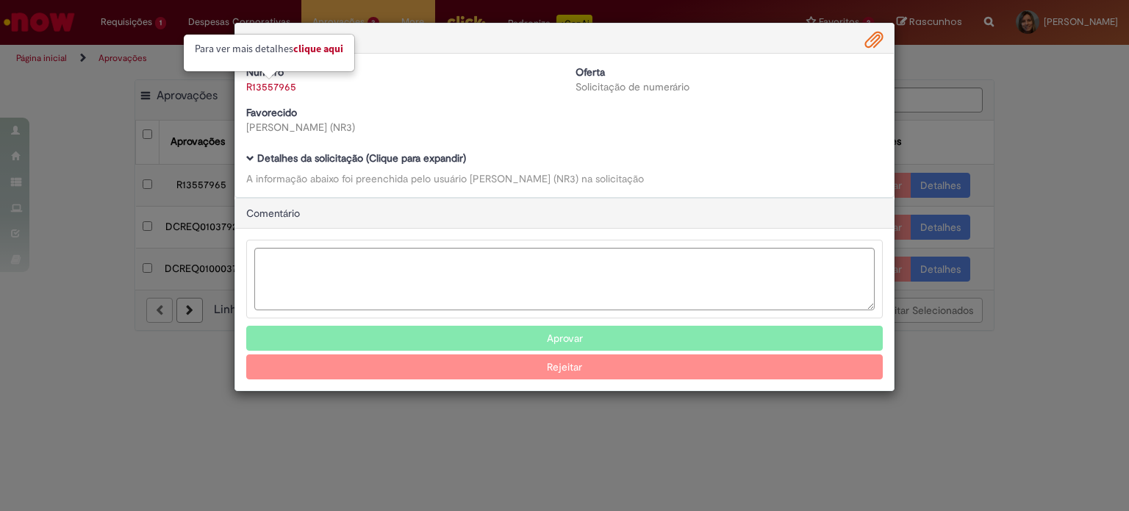  Describe the element at coordinates (564, 338) in the screenshot. I see `button: Aprovar` at that location.